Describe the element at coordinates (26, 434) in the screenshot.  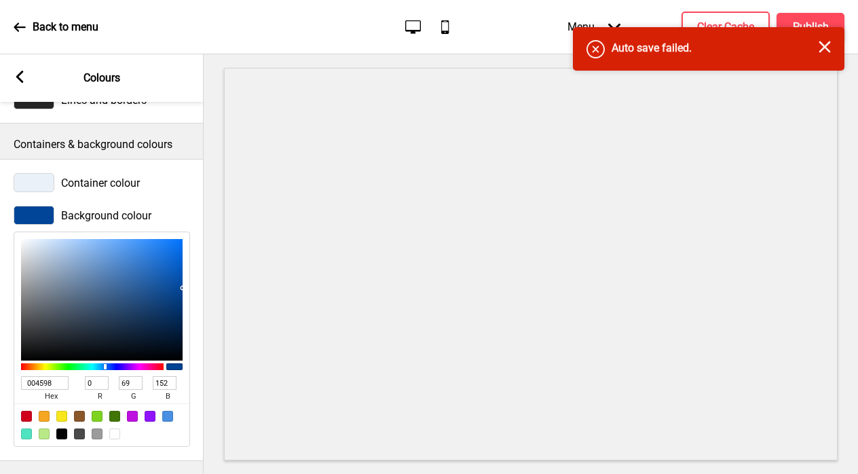
I see `div: #50E3C2` at that location.